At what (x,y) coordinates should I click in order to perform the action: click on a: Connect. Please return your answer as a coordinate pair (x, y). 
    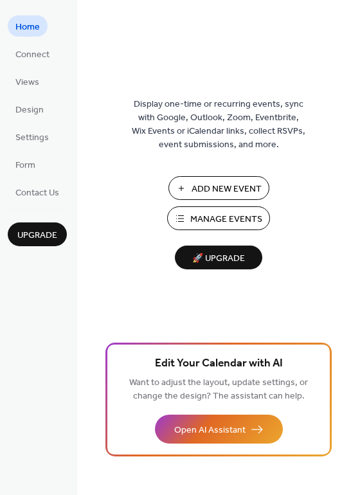
    Looking at the image, I should click on (32, 53).